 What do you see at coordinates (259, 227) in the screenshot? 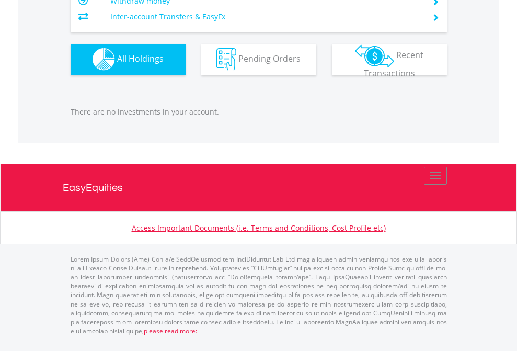
I see `a: Access Important Documents (i.e. Terms and Conditions, Cost Profile etc)` at bounding box center [259, 227].